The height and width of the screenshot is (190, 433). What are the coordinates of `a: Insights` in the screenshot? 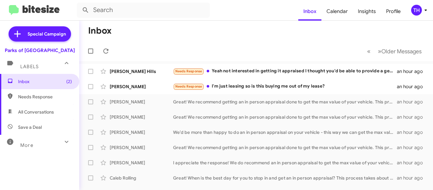 It's located at (367, 11).